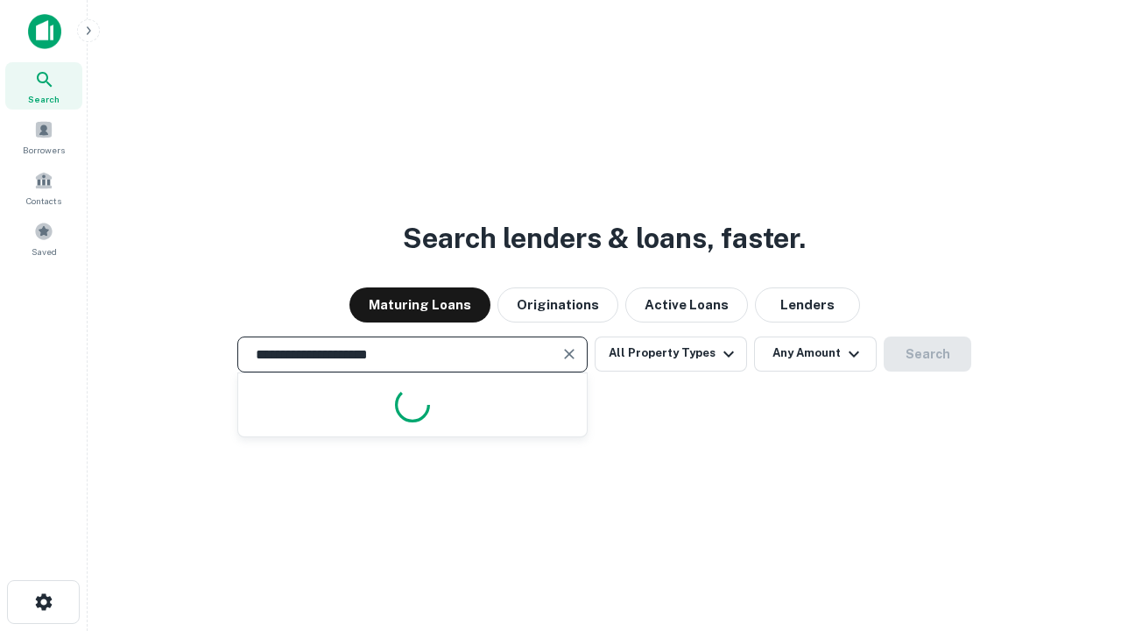 The width and height of the screenshot is (1121, 631). I want to click on span: Saved, so click(44, 251).